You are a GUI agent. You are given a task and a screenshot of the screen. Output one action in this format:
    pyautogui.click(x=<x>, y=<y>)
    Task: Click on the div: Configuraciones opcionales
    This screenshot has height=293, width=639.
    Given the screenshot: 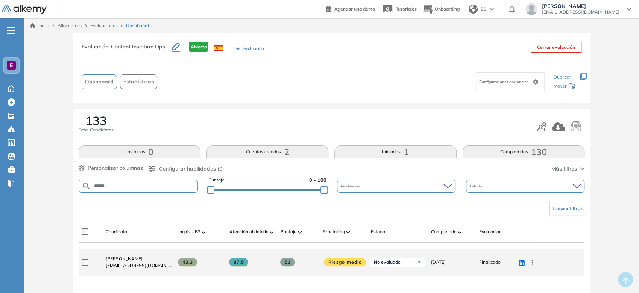 What is the action you would take?
    pyautogui.click(x=510, y=82)
    